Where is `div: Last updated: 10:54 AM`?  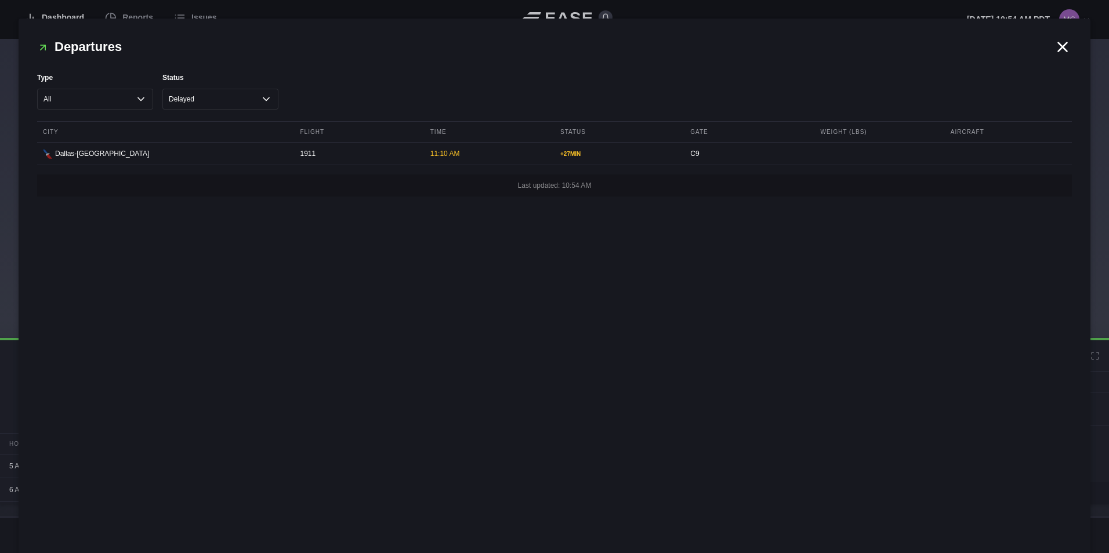
div: Last updated: 10:54 AM is located at coordinates (554, 186).